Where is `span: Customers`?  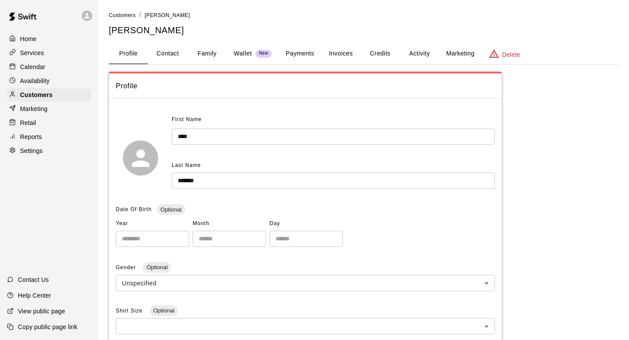 span: Customers is located at coordinates (122, 15).